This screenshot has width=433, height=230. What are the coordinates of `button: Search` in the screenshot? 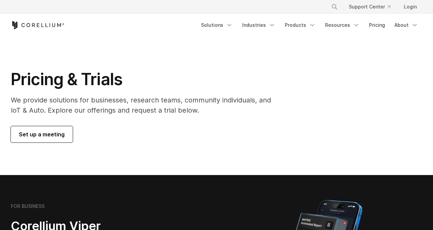 It's located at (335, 7).